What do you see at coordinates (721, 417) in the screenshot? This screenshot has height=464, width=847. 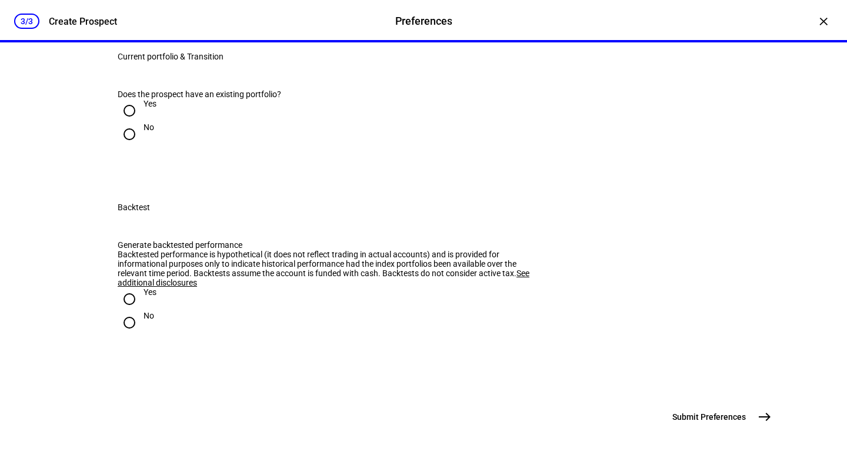 I see `button: Submit Preferences` at bounding box center [721, 417].